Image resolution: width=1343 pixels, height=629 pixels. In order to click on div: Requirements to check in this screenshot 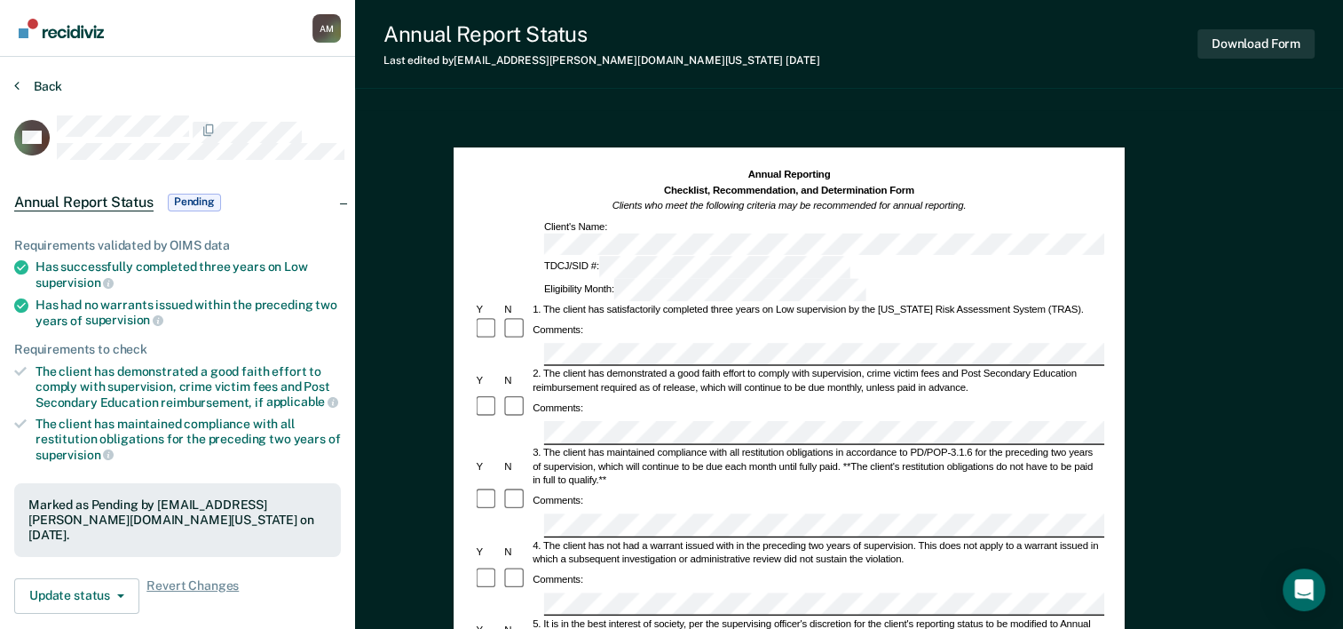, I will do `click(178, 349)`.